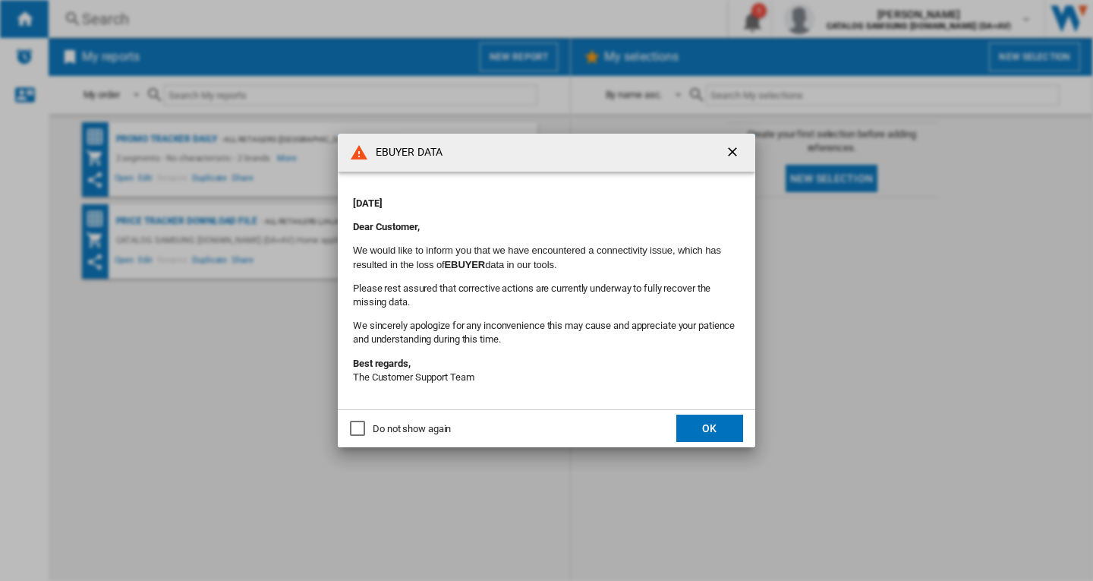 The height and width of the screenshot is (581, 1093). I want to click on strong: Dear Customer,, so click(386, 226).